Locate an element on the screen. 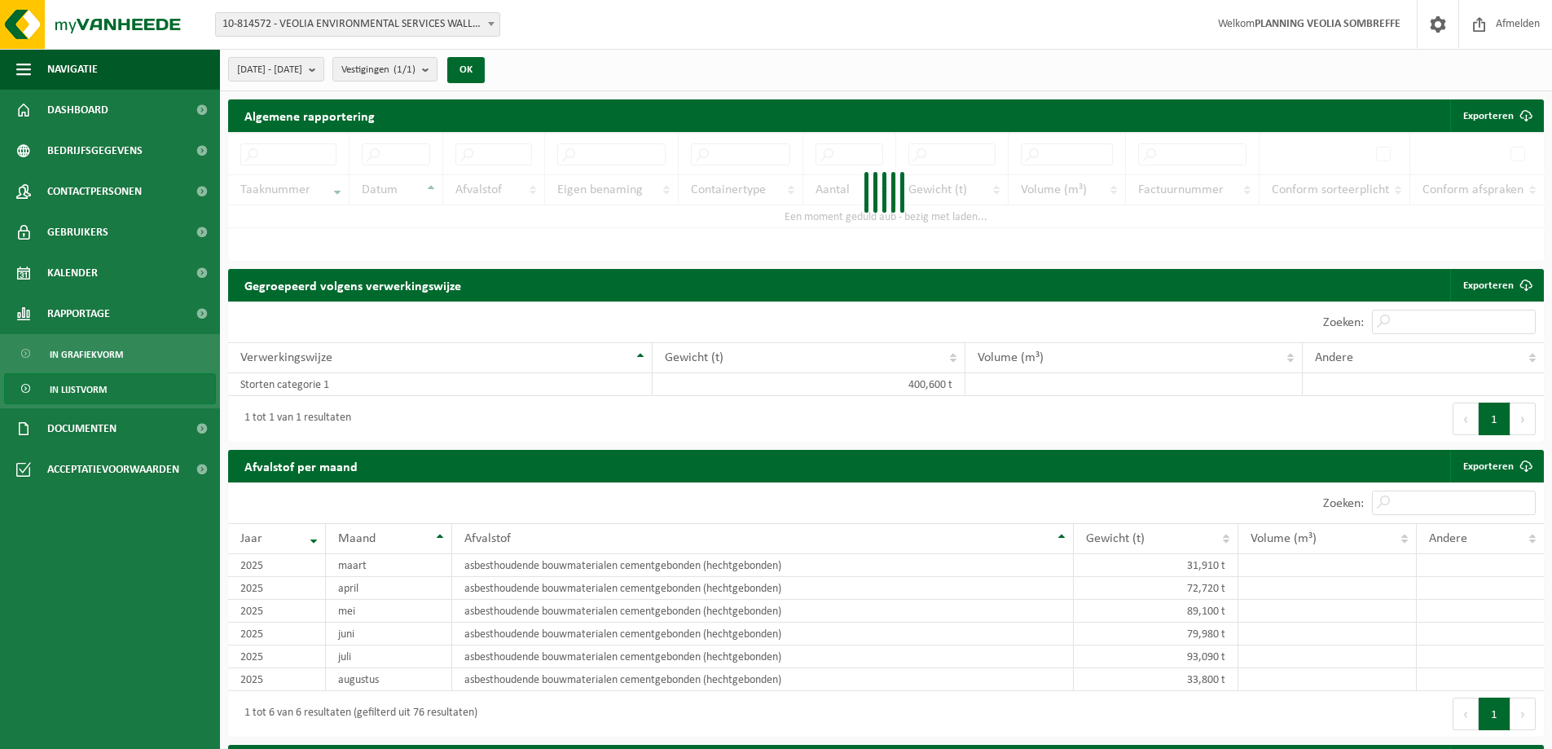  span: Jaar is located at coordinates (251, 538).